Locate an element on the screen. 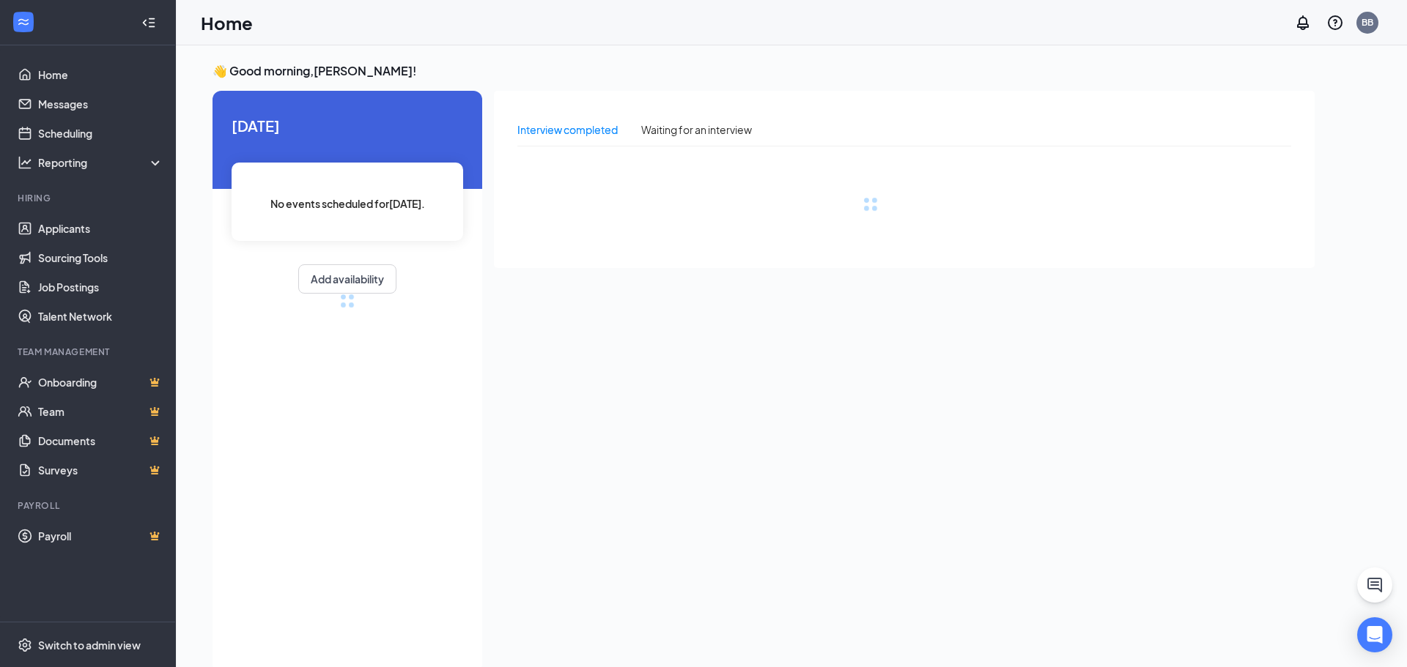 This screenshot has height=667, width=1407. a: SurveysCrown is located at coordinates (100, 470).